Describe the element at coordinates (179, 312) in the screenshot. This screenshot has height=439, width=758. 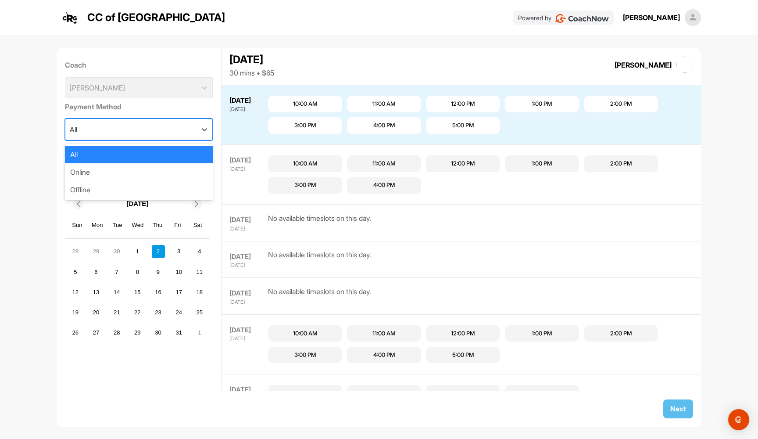
I see `div: Choose Friday, October 24th, 2025` at that location.